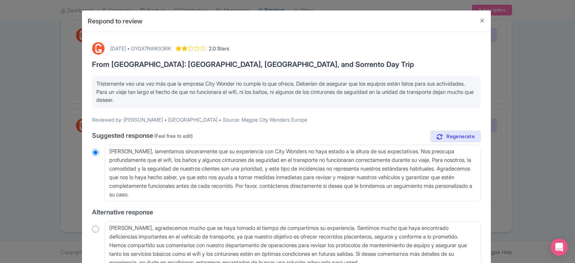  Describe the element at coordinates (122, 135) in the screenshot. I see `span: Suggested response` at that location.